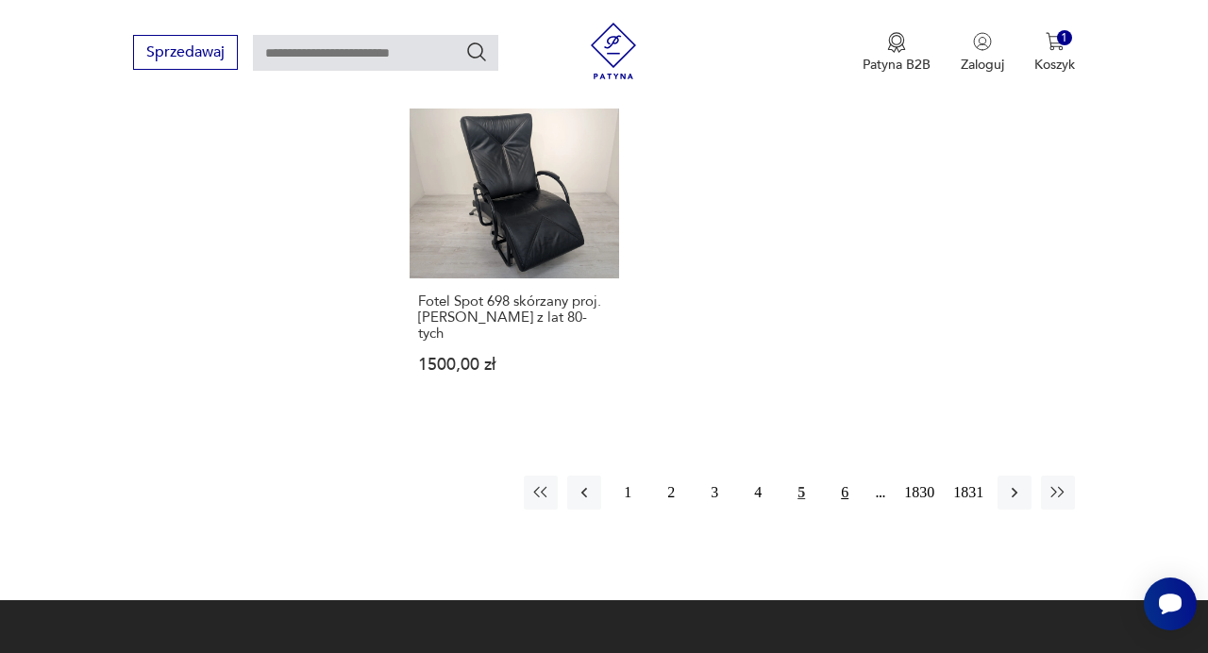 This screenshot has width=1208, height=653. Describe the element at coordinates (1055, 42) in the screenshot. I see `img: Ikona koszyka` at that location.